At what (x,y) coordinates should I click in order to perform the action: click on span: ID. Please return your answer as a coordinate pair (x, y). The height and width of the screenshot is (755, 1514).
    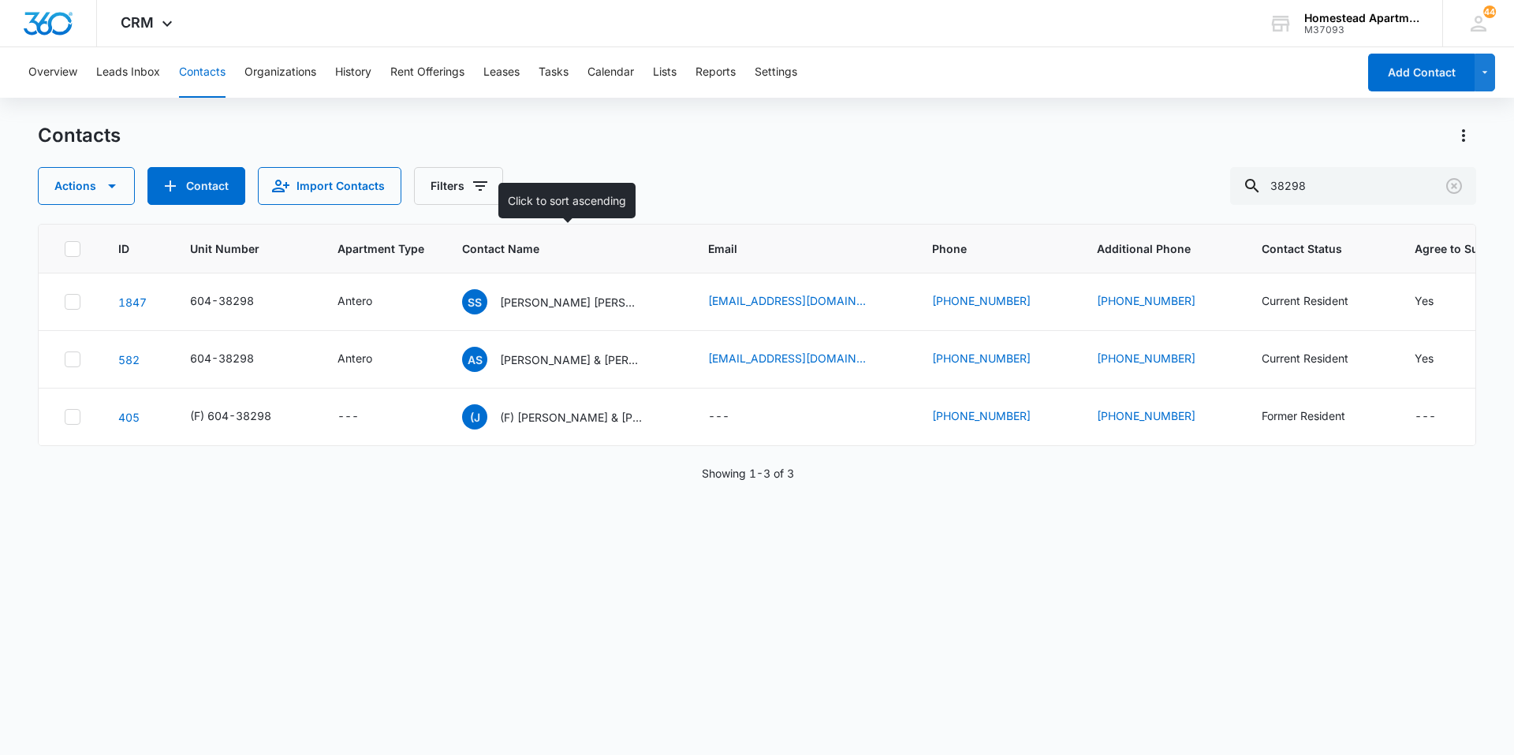
    Looking at the image, I should click on (124, 248).